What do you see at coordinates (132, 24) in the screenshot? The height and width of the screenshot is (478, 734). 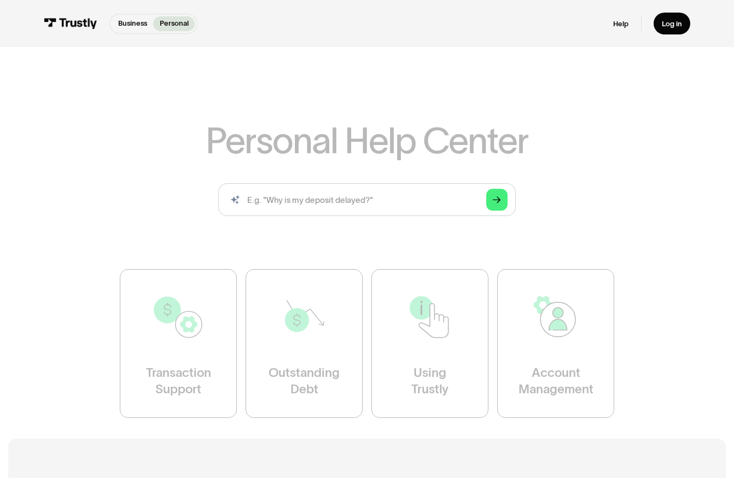 I see `p: Business` at bounding box center [132, 24].